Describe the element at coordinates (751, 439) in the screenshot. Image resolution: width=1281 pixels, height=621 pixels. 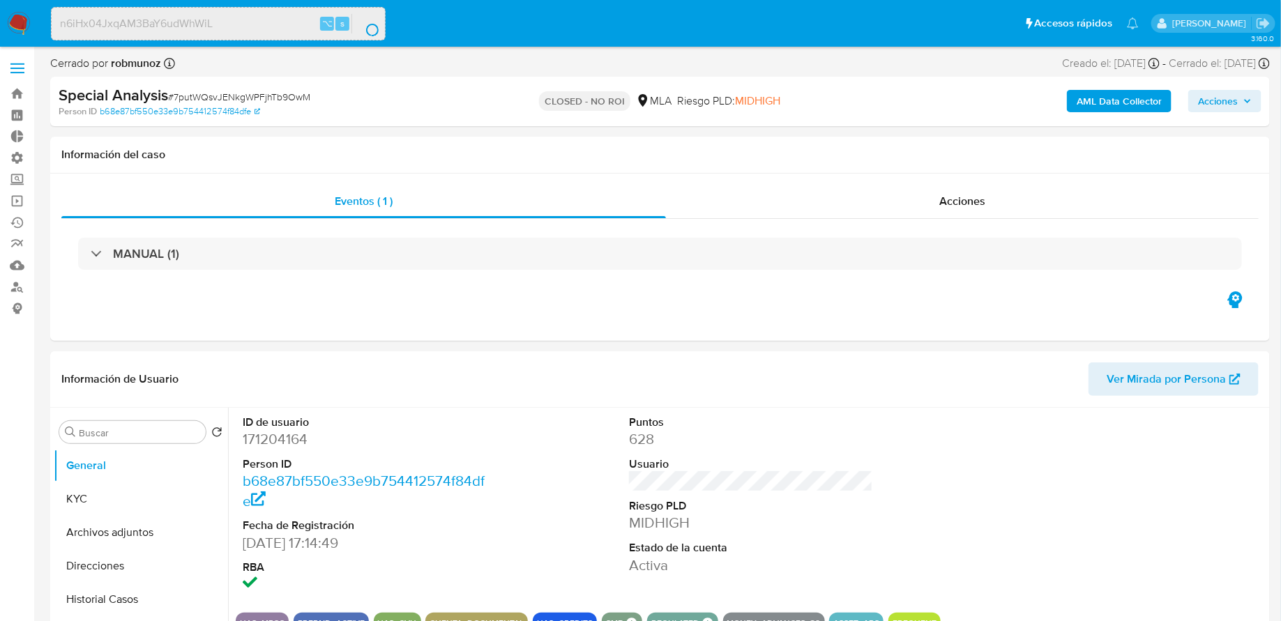
I see `dd: 628` at that location.